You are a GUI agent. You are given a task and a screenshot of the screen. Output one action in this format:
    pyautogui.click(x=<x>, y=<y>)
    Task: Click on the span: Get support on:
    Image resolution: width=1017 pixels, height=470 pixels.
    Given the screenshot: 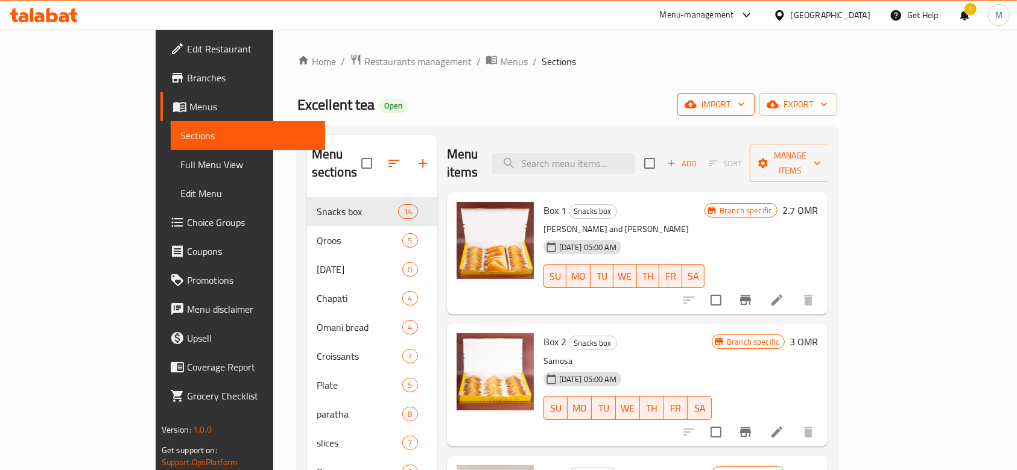 What is the action you would take?
    pyautogui.click(x=189, y=450)
    